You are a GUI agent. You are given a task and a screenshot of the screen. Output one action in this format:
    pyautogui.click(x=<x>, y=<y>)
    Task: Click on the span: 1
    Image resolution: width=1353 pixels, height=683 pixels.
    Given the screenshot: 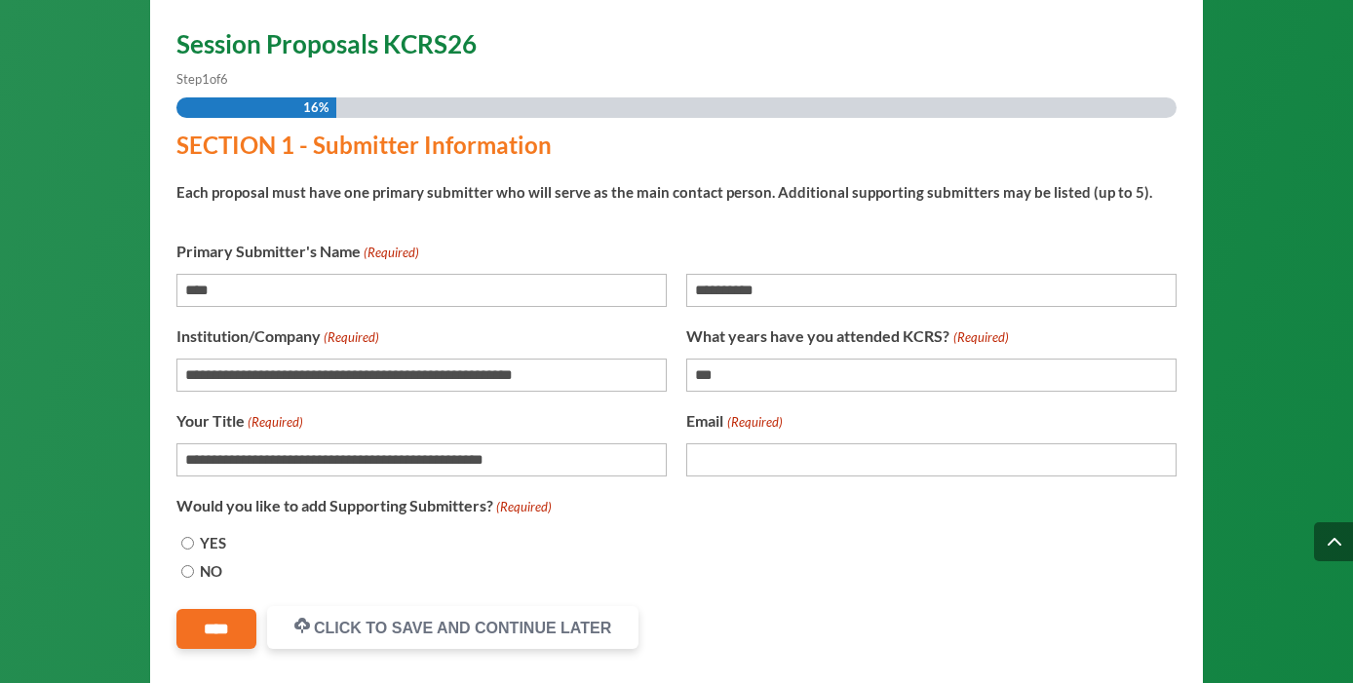 What is the action you would take?
    pyautogui.click(x=206, y=79)
    